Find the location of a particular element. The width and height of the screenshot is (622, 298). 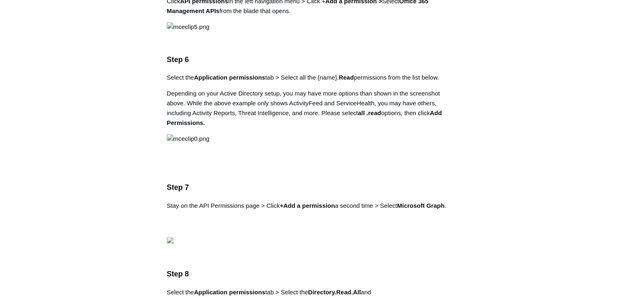

p: Stay on the API Permissions page > Click a second time > Select . is located at coordinates (311, 216).